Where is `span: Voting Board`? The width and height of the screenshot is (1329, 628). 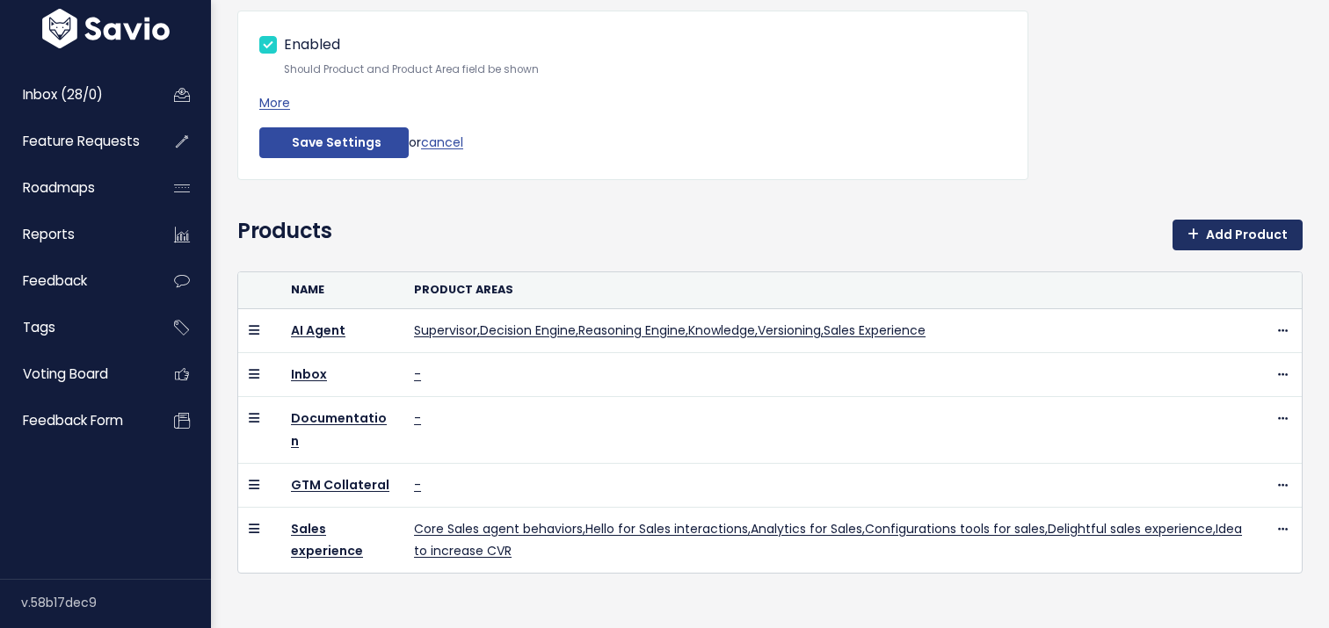
span: Voting Board is located at coordinates (65, 373).